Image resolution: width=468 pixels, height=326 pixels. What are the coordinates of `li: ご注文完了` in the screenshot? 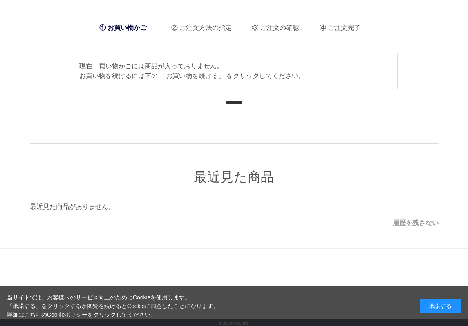 It's located at (337, 25).